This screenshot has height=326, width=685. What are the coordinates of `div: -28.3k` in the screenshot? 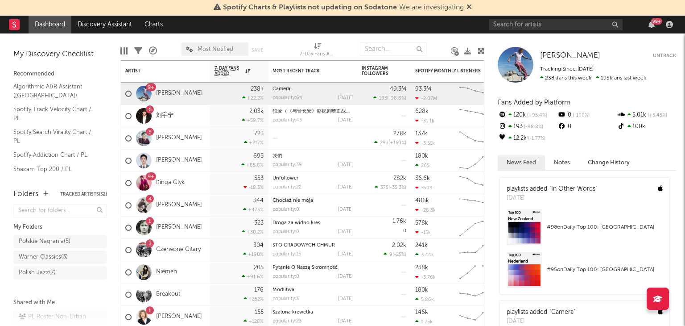 It's located at (425, 210).